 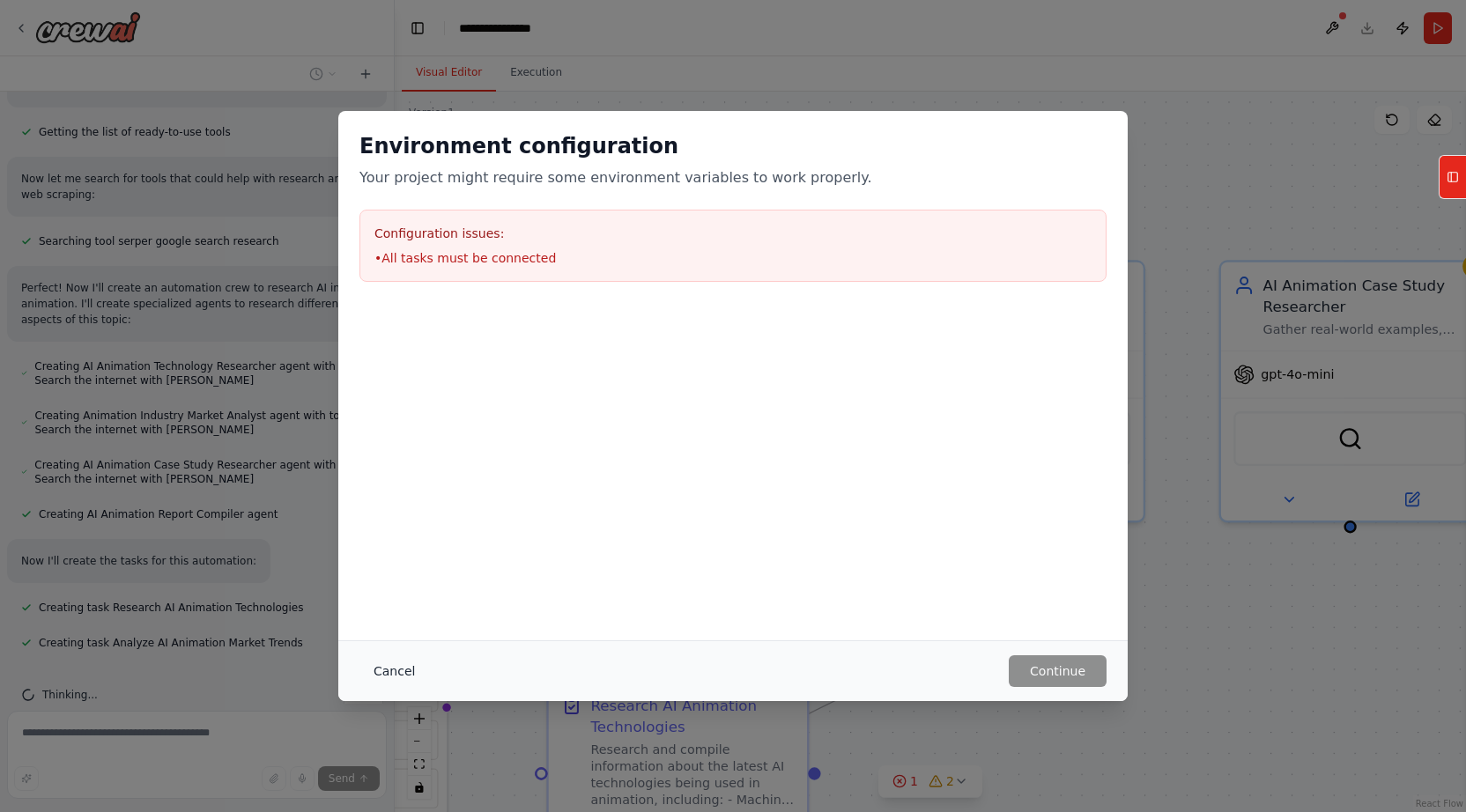 What do you see at coordinates (733, 146) in the screenshot?
I see `h2: Environment configuration` at bounding box center [733, 146].